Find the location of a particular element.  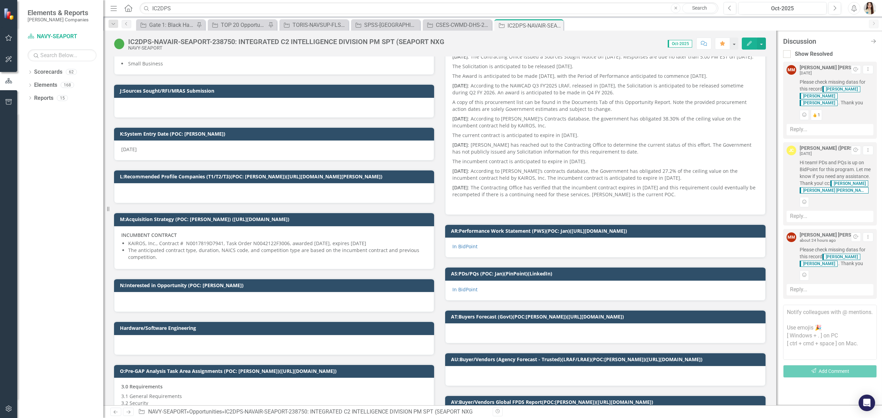

p: The anticipated contract type, duration, NAICS code, and competition type are based on the incumb... is located at coordinates (277, 254).